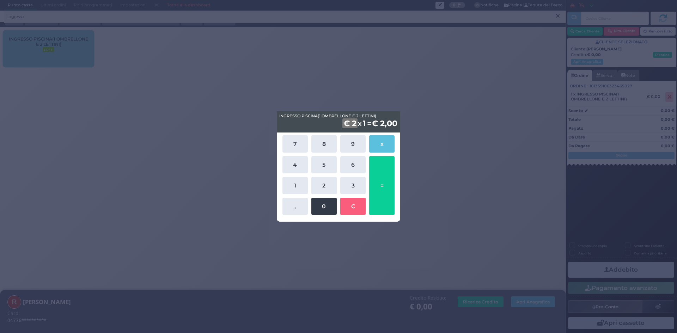  Describe the element at coordinates (353, 144) in the screenshot. I see `button: 9` at that location.